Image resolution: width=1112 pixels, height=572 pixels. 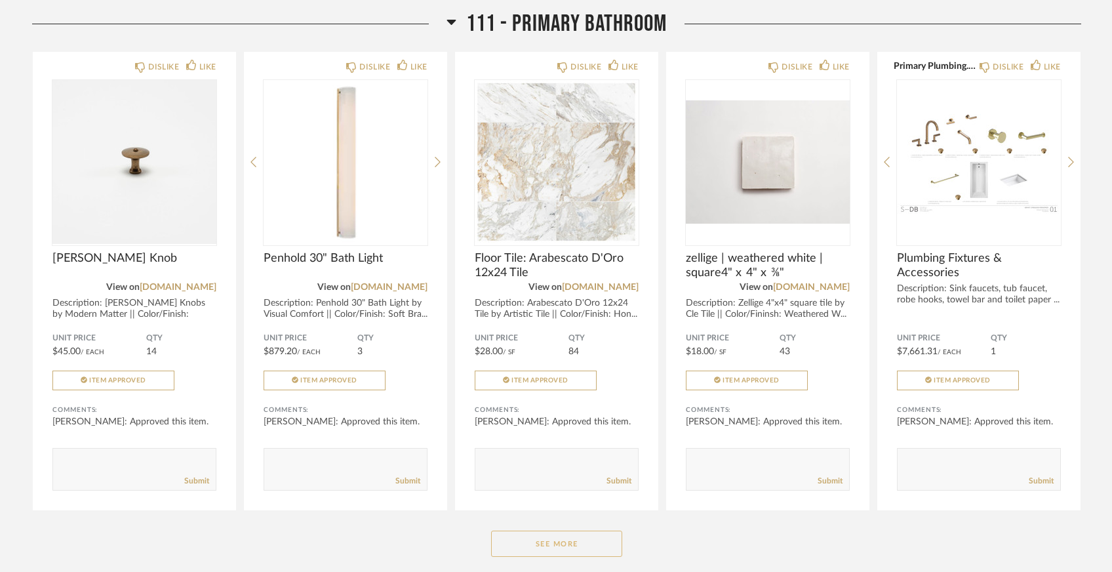 I want to click on span: 1, so click(x=994, y=352).